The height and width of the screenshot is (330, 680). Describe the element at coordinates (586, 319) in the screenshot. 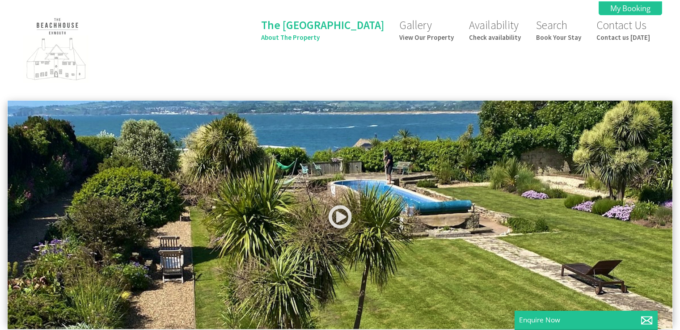

I see `p: Enquire Now` at that location.